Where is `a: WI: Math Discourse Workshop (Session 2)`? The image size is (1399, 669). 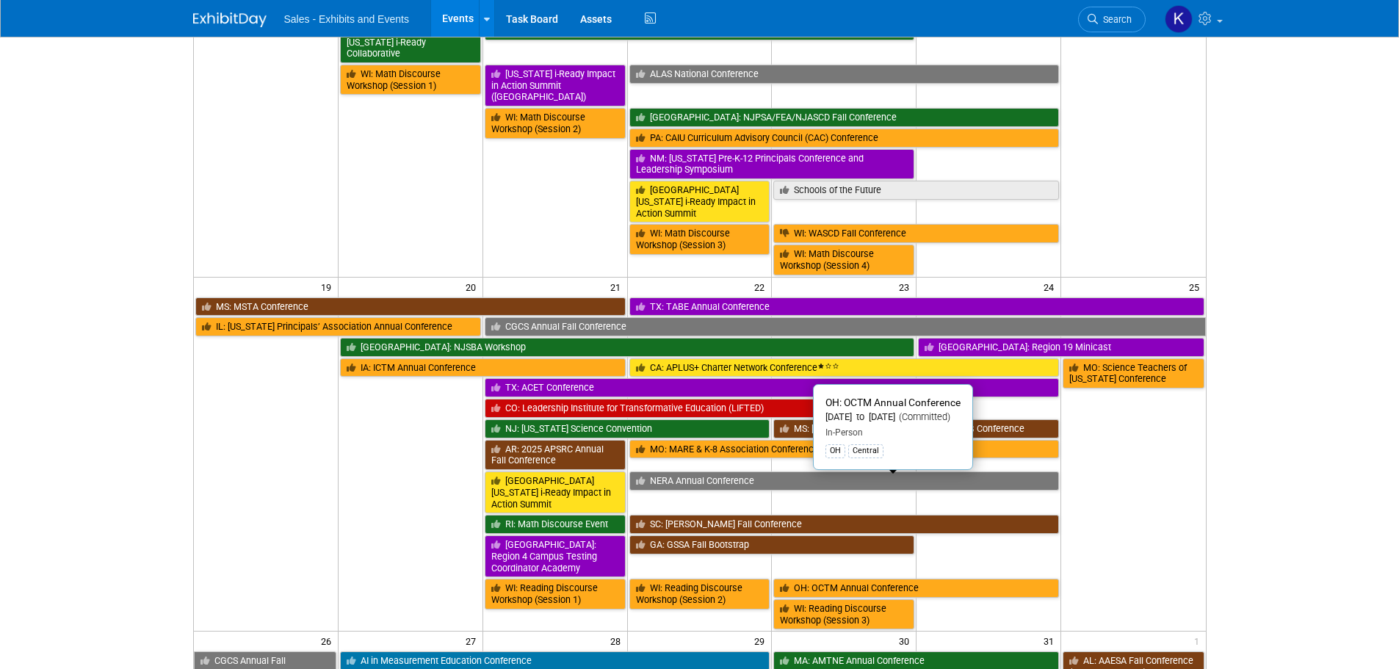 a: WI: Math Discourse Workshop (Session 2) is located at coordinates (555, 123).